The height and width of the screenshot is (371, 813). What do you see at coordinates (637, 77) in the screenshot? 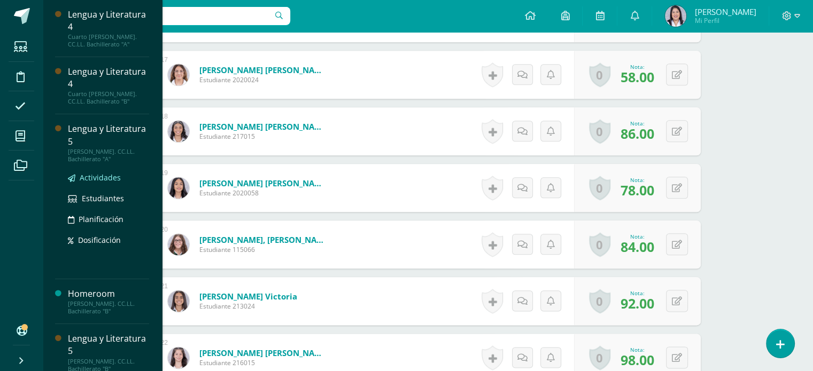
I see `span: 58.00` at bounding box center [637, 77].